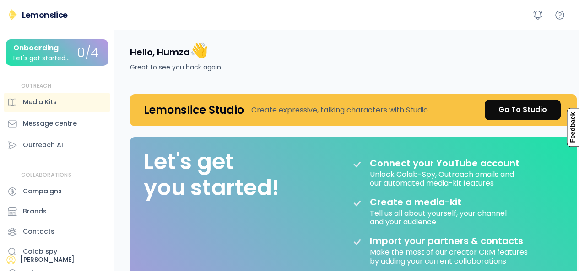  I want to click on div: Colab spy, so click(40, 252).